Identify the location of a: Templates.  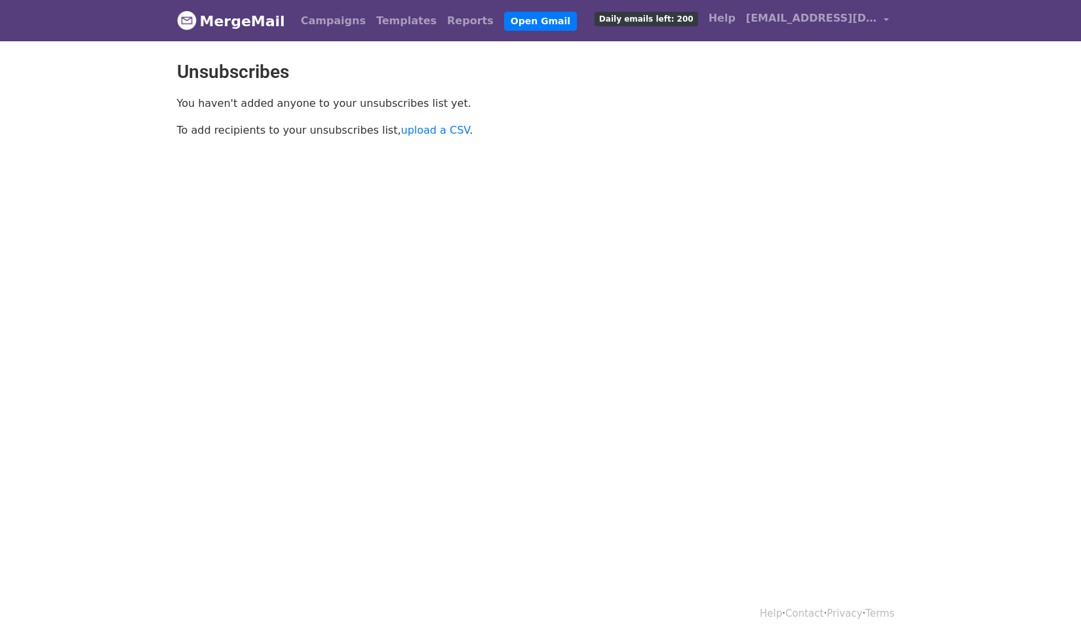
(406, 21).